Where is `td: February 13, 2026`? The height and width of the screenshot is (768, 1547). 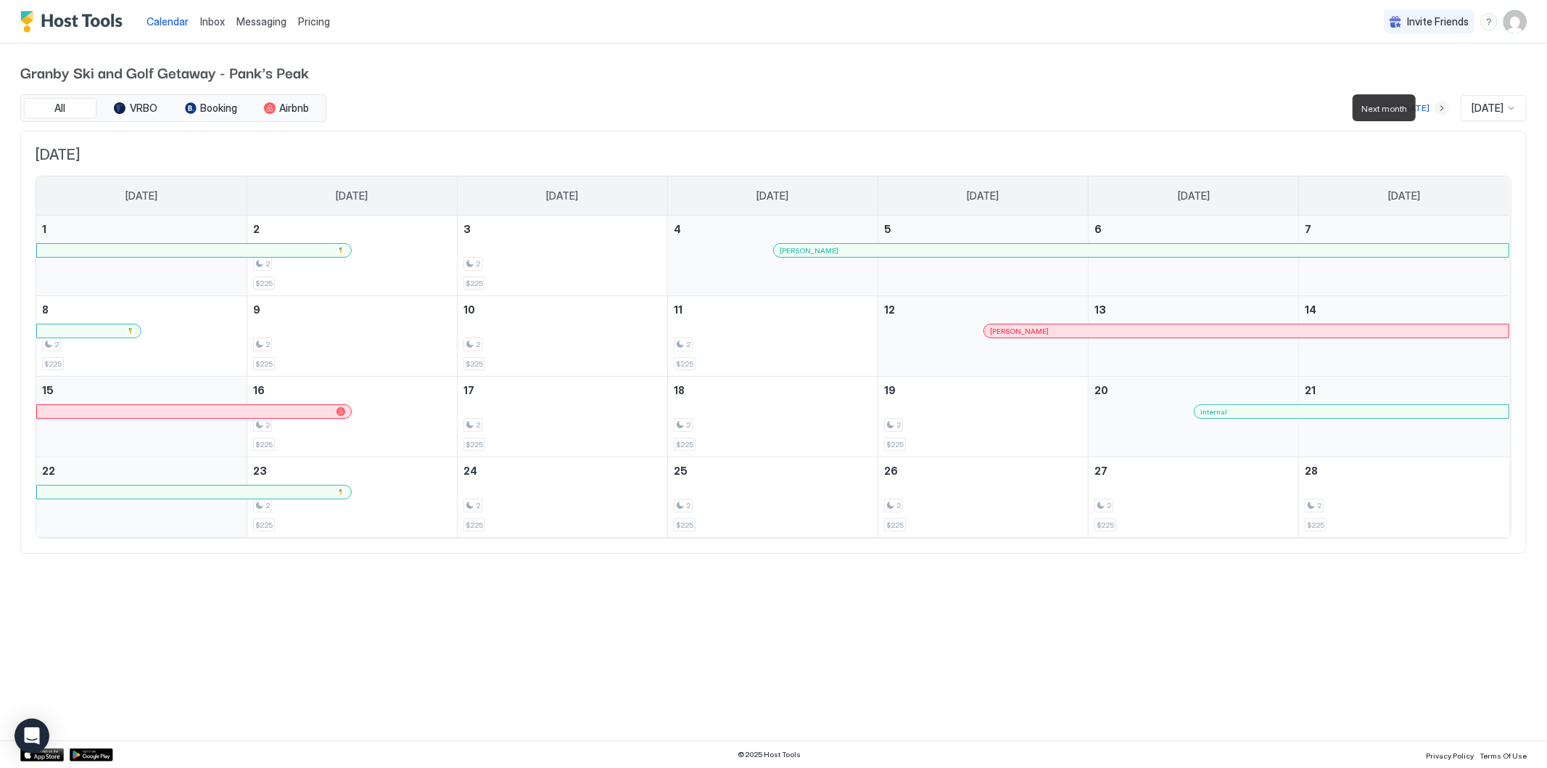 td: February 13, 2026 is located at coordinates (1194, 336).